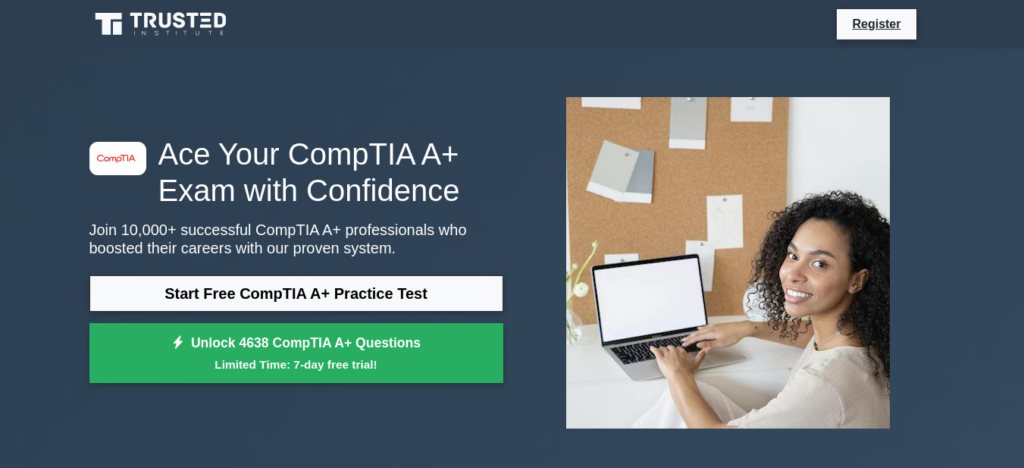 The width and height of the screenshot is (1024, 468). Describe the element at coordinates (296, 364) in the screenshot. I see `small: Limited Time: 7-day free trial!` at that location.